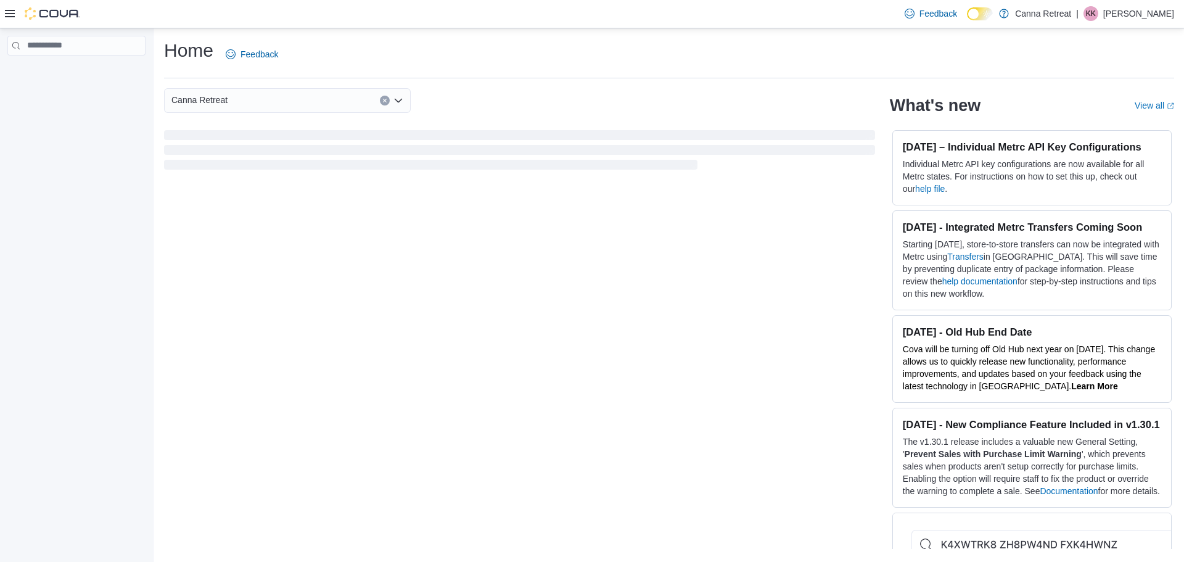 The image size is (1184, 562). Describe the element at coordinates (1090, 14) in the screenshot. I see `span: KK` at that location.